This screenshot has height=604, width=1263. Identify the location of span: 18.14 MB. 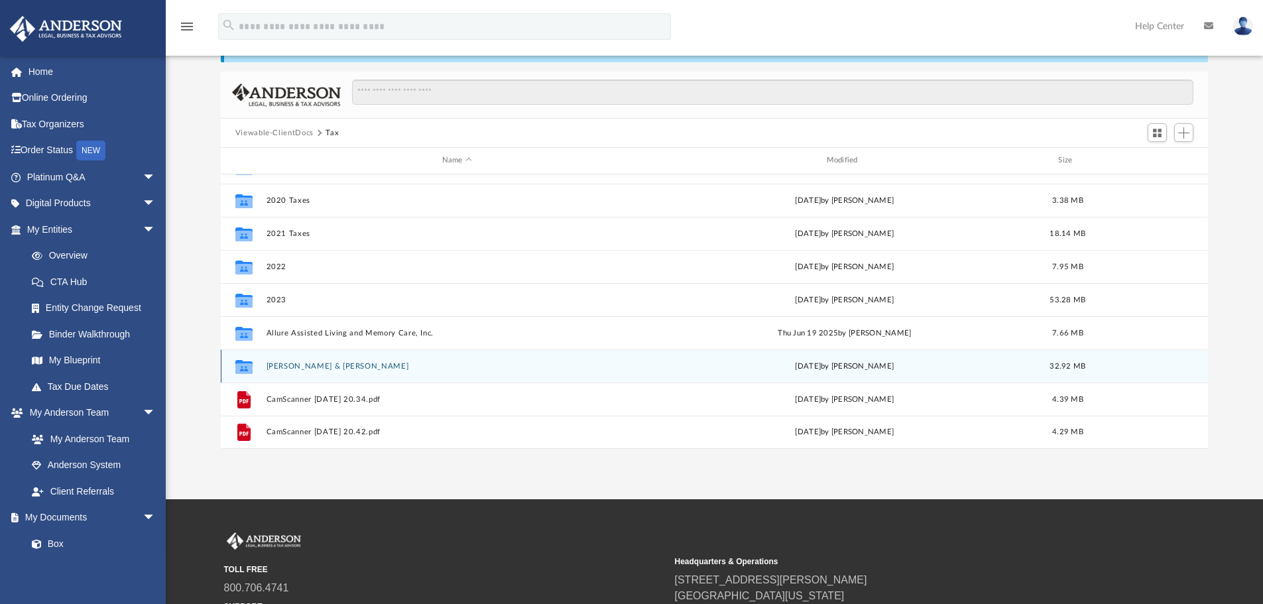
(1067, 233).